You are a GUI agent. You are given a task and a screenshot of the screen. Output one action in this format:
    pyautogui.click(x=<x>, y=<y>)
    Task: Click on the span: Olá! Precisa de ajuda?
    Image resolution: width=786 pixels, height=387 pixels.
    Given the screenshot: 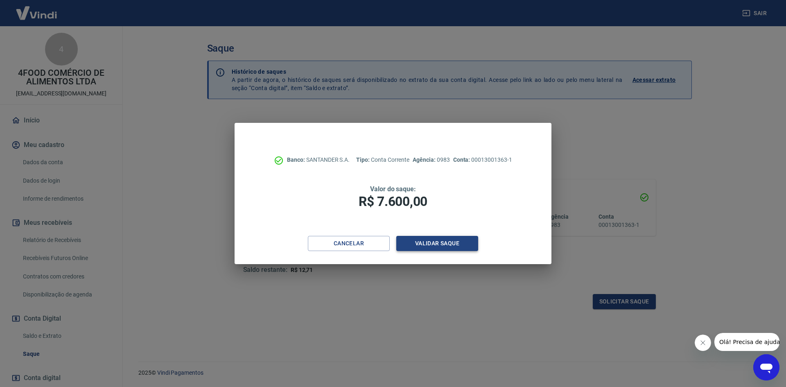 What is the action you would take?
    pyautogui.click(x=37, y=9)
    